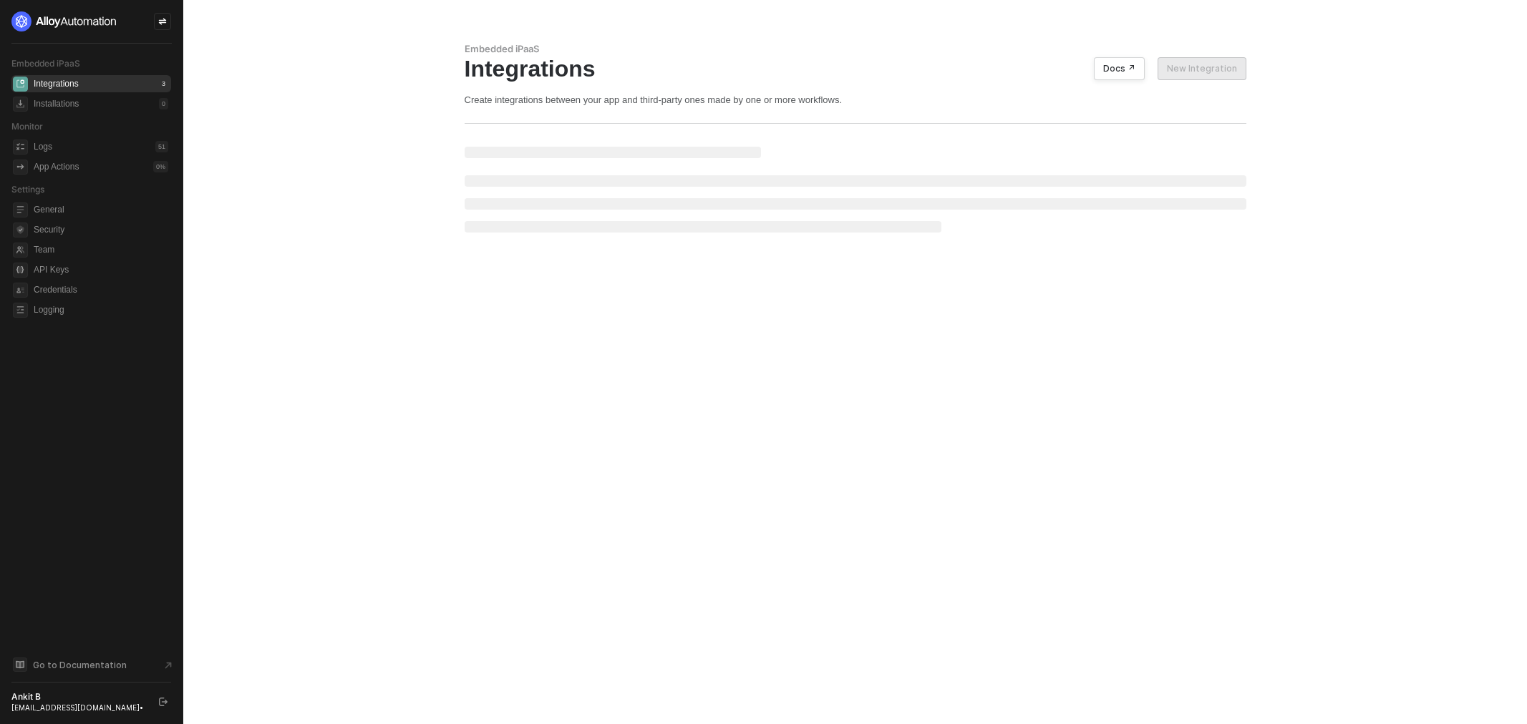 Image resolution: width=1527 pixels, height=724 pixels. I want to click on span: Credentials, so click(101, 290).